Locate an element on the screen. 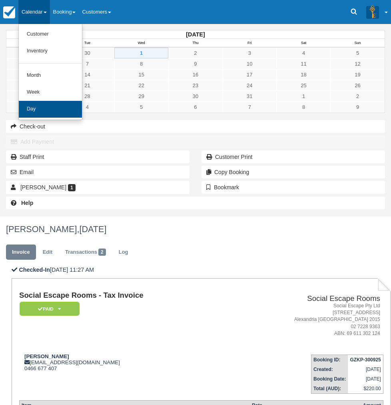  button: Copy Booking is located at coordinates (293, 172).